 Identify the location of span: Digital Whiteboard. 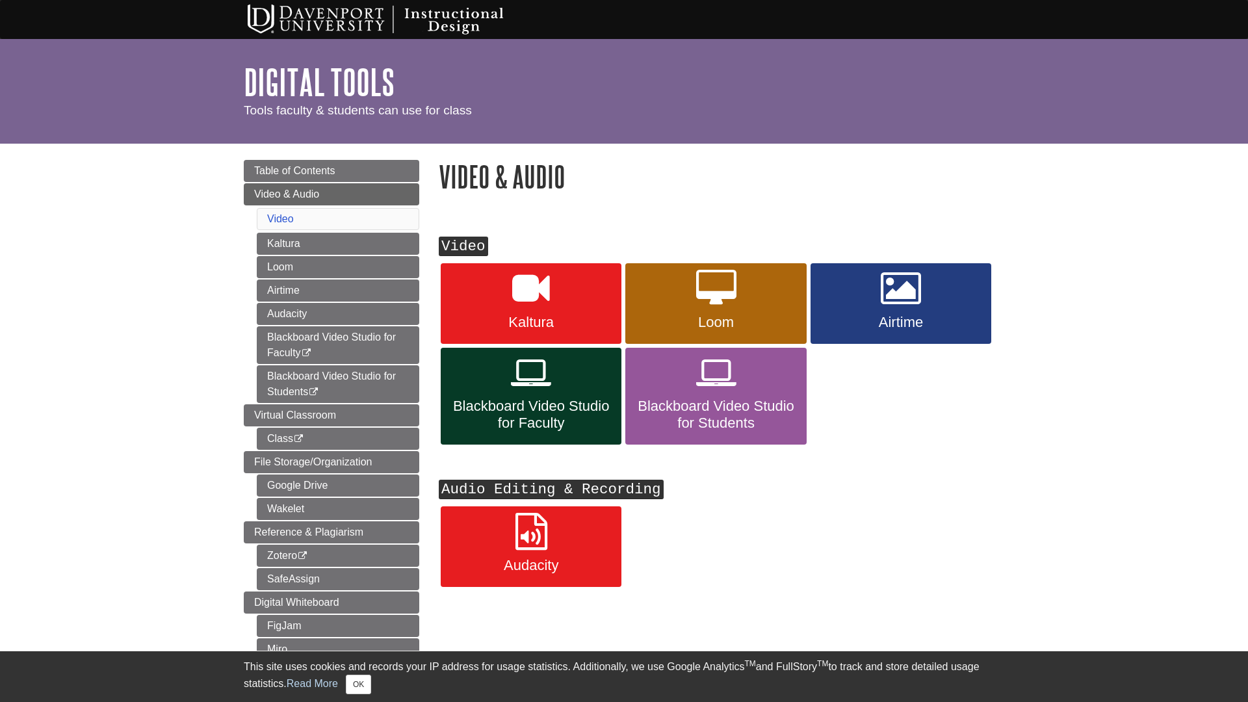
(296, 602).